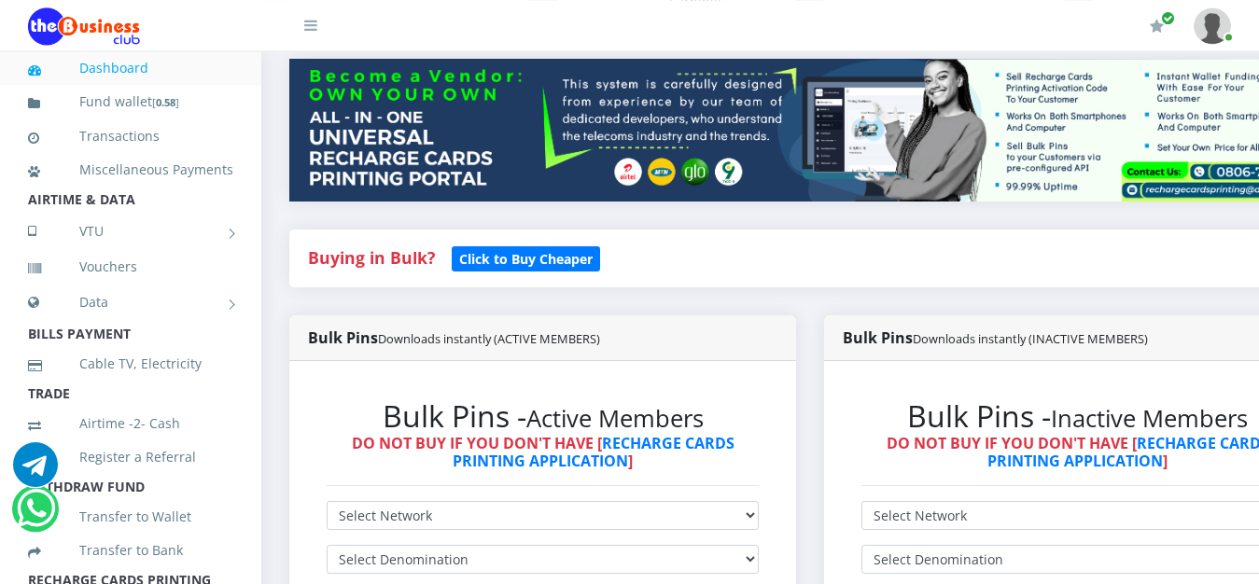 The height and width of the screenshot is (584, 1259). What do you see at coordinates (594, 452) in the screenshot?
I see `a: RECHARGE CARDS PRINTING APPLICATION` at bounding box center [594, 452].